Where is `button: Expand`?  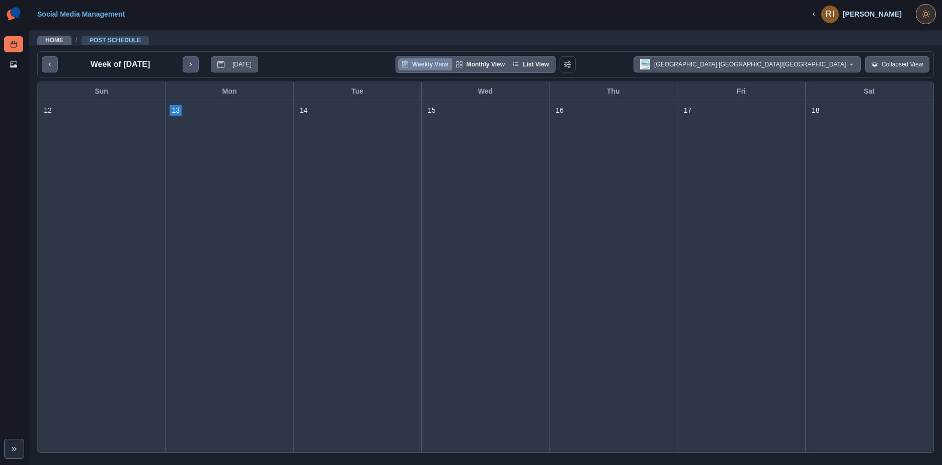 button: Expand is located at coordinates (14, 449).